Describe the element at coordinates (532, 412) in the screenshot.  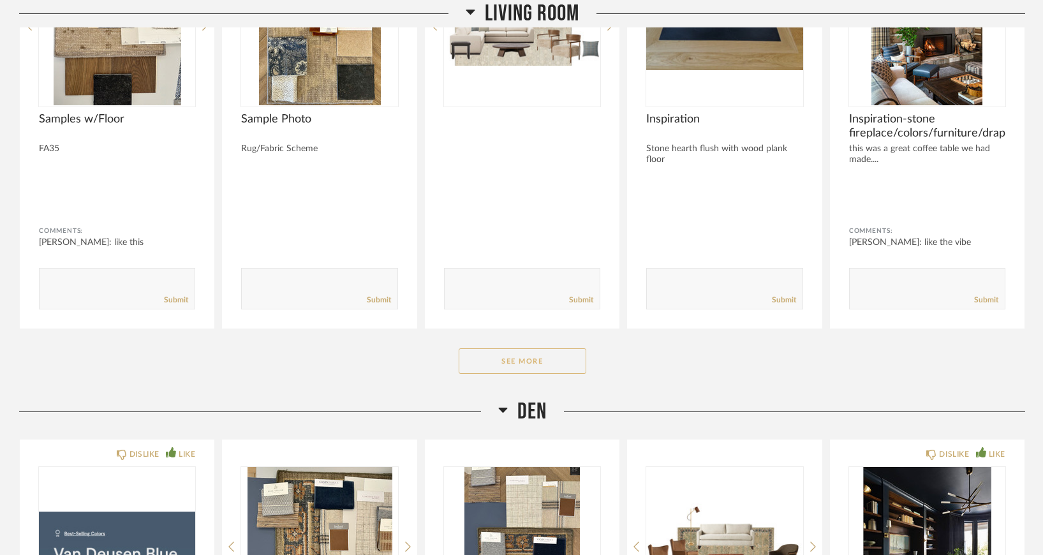
I see `span: Den` at that location.